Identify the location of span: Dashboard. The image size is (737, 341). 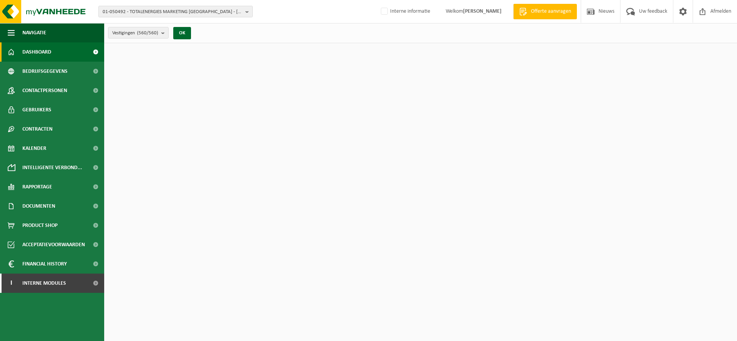
(37, 52).